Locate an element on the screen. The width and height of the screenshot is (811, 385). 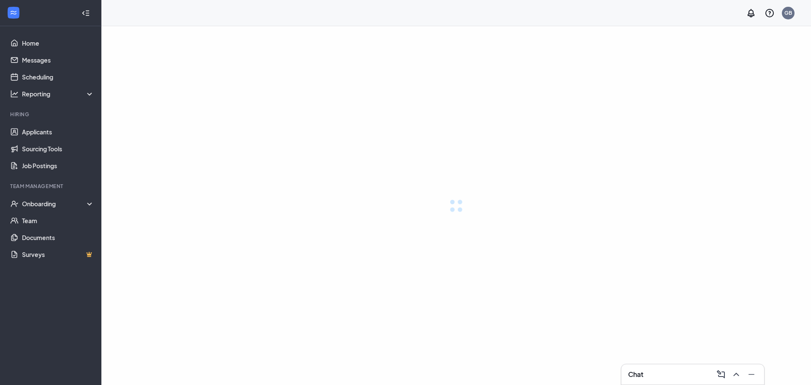
svg: UserCheck is located at coordinates (14, 204).